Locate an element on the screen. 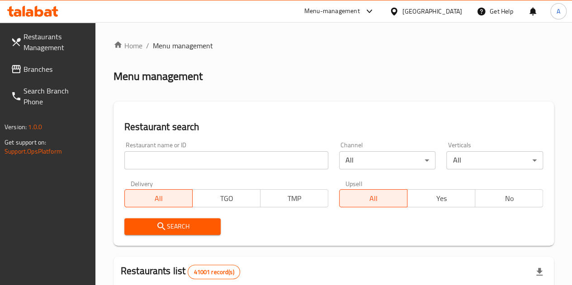 This screenshot has height=285, width=572. a: Search Branch Phone is located at coordinates (49, 96).